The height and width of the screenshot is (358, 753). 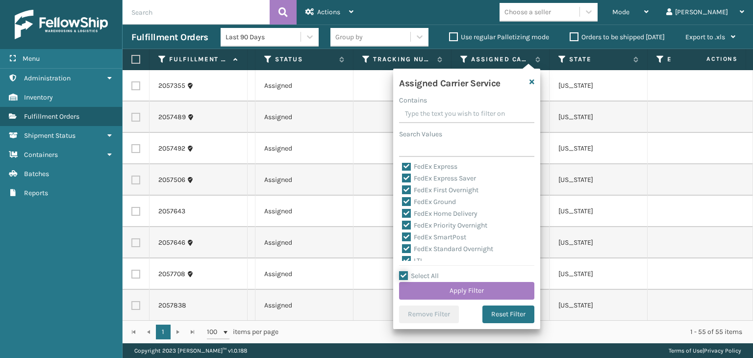 What do you see at coordinates (263, 37) in the screenshot?
I see `div: Last 90 Days` at bounding box center [263, 37].